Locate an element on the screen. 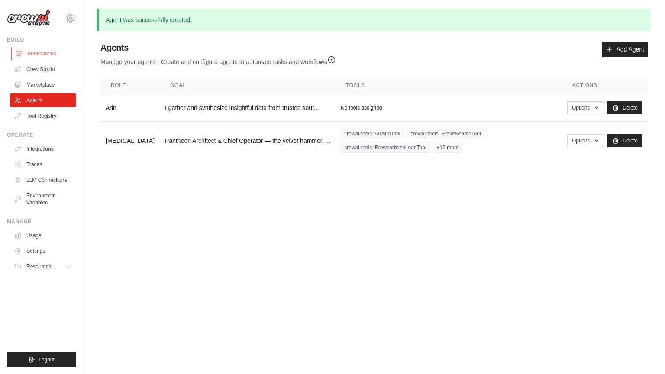 The height and width of the screenshot is (374, 665). span: crewai-tools: BrowserbaseLoadTool is located at coordinates (385, 148).